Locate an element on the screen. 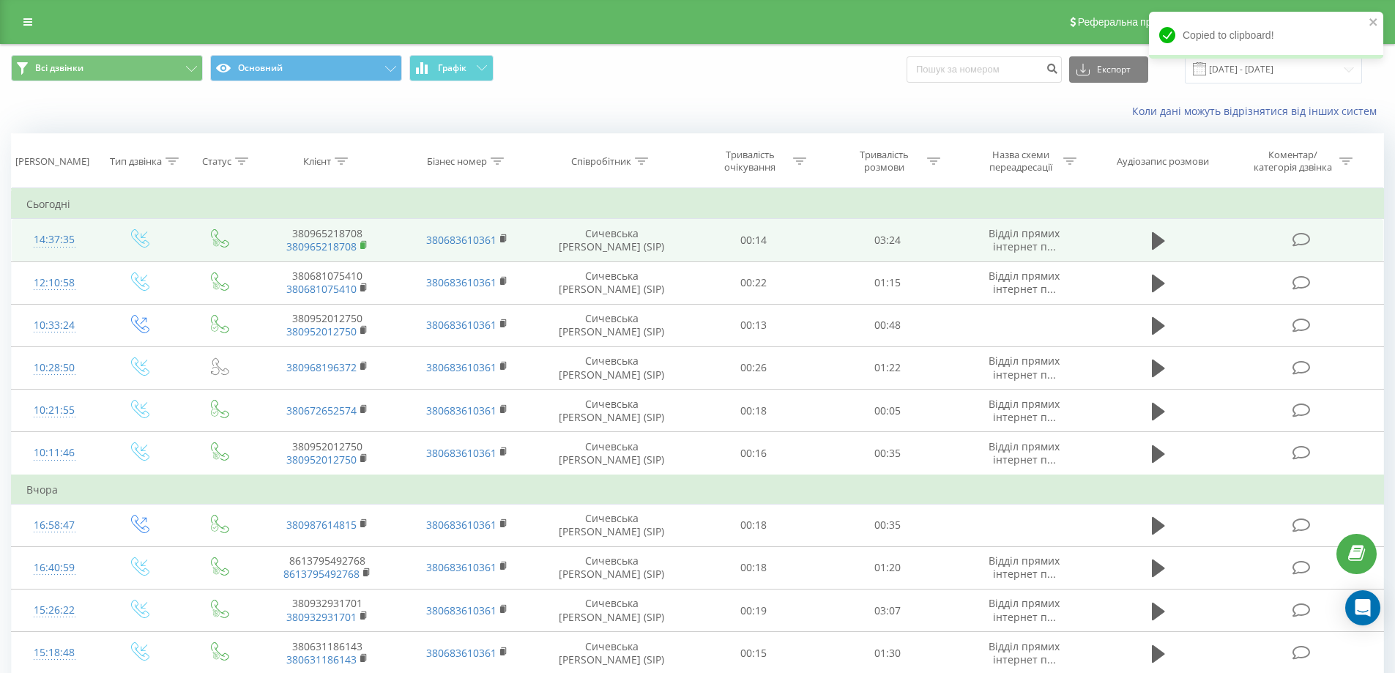 Image resolution: width=1395 pixels, height=673 pixels. div: Статус is located at coordinates (217, 161).